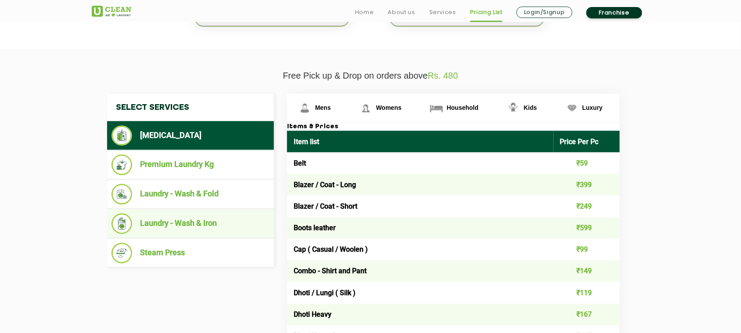 The width and height of the screenshot is (741, 333). What do you see at coordinates (587, 271) in the screenshot?
I see `td: ₹149` at bounding box center [587, 271].